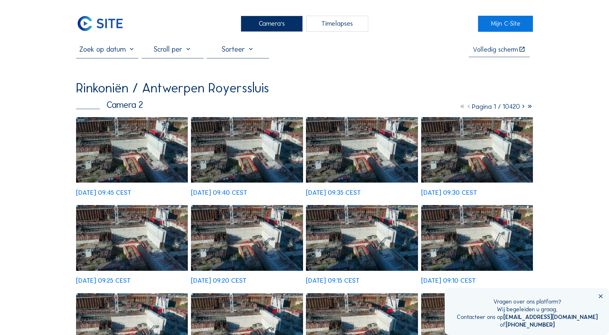 This screenshot has width=609, height=335. I want to click on div: Volledig scherm, so click(496, 49).